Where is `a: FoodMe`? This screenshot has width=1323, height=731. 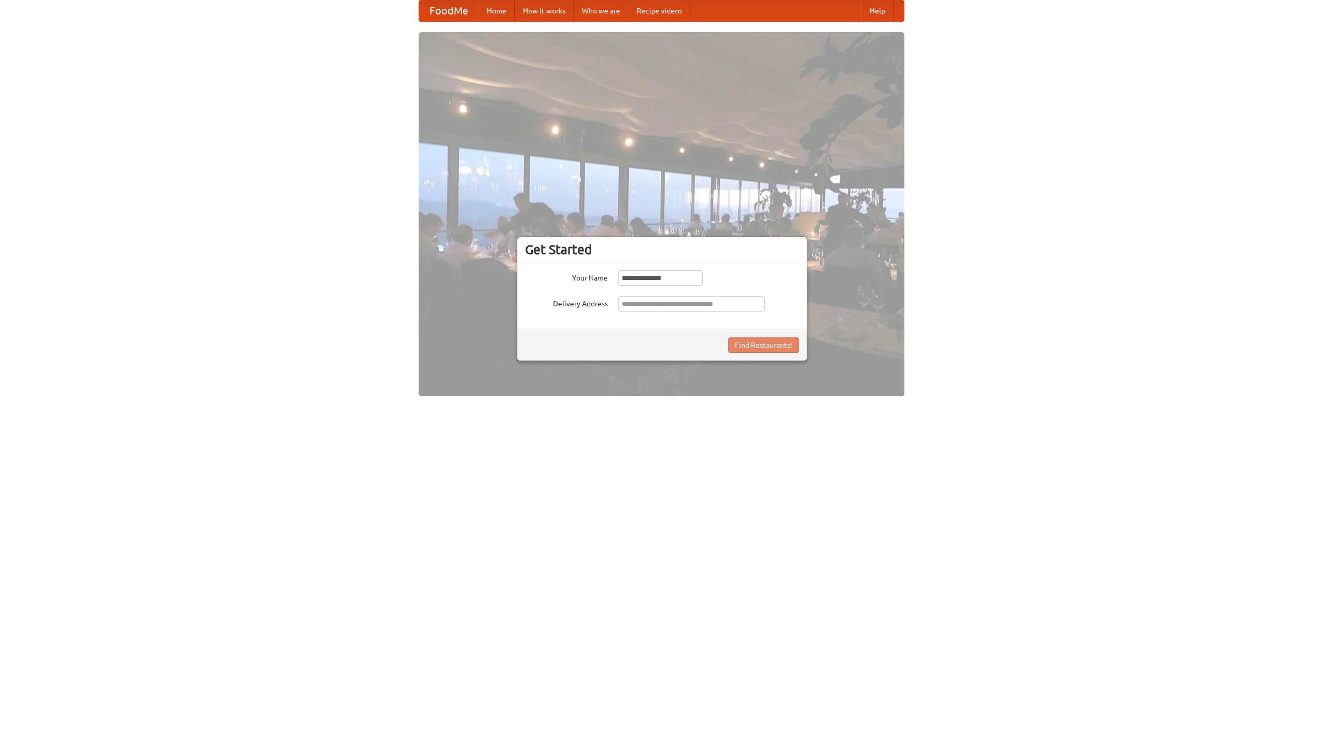
a: FoodMe is located at coordinates (449, 11).